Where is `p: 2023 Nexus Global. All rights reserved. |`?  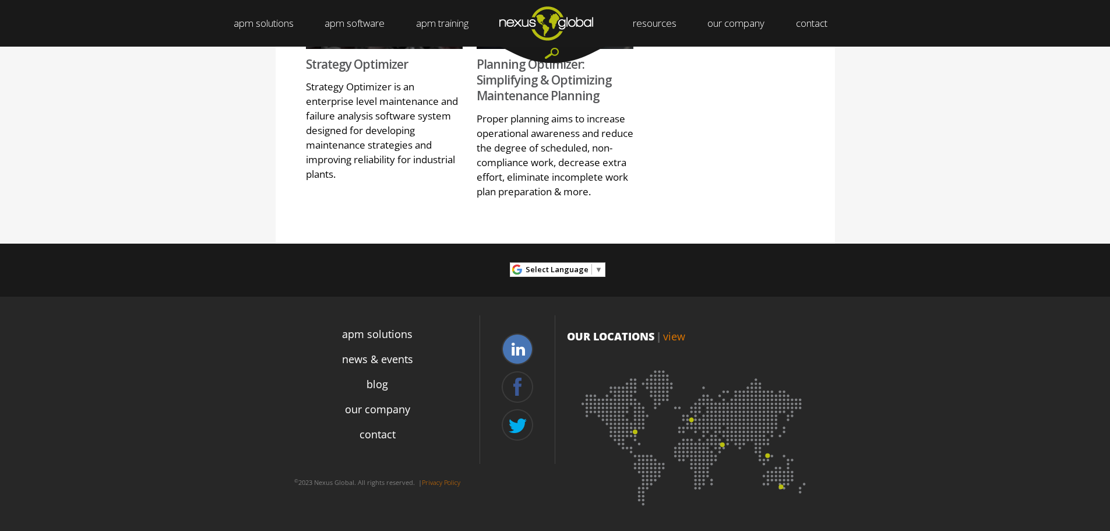 p: 2023 Nexus Global. All rights reserved. | is located at coordinates (378, 482).